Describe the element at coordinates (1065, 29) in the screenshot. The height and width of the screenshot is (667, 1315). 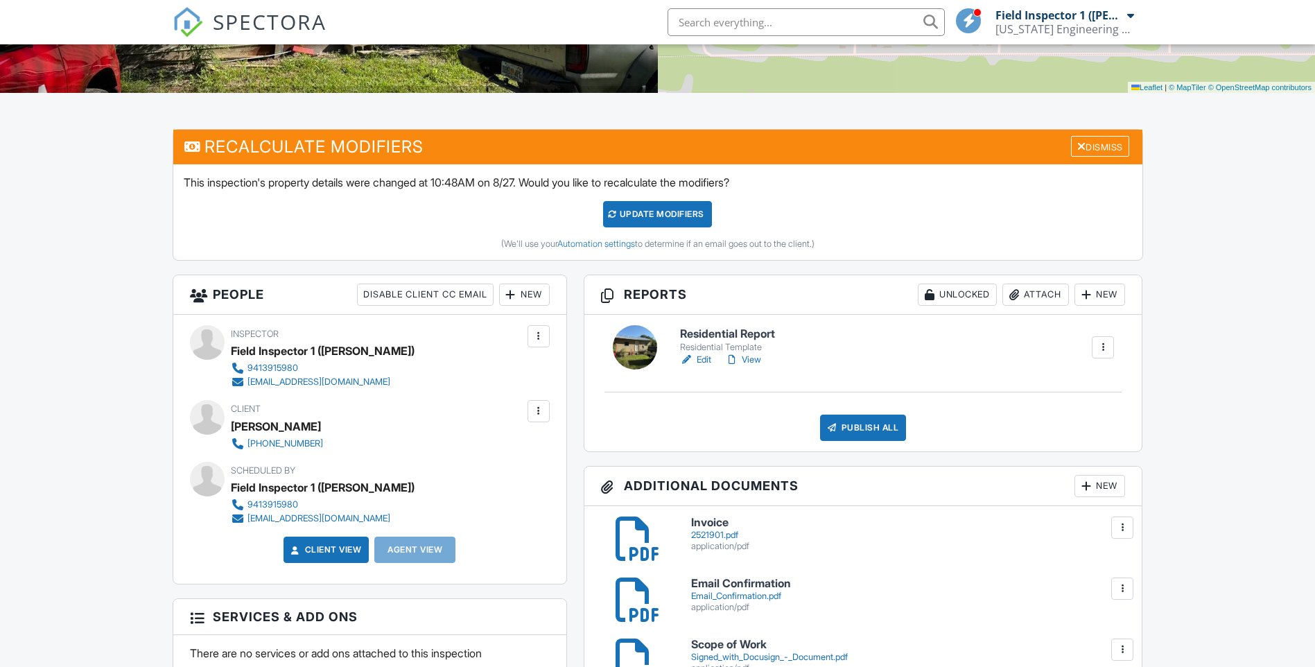
I see `div: Florida Engineering LLC` at that location.